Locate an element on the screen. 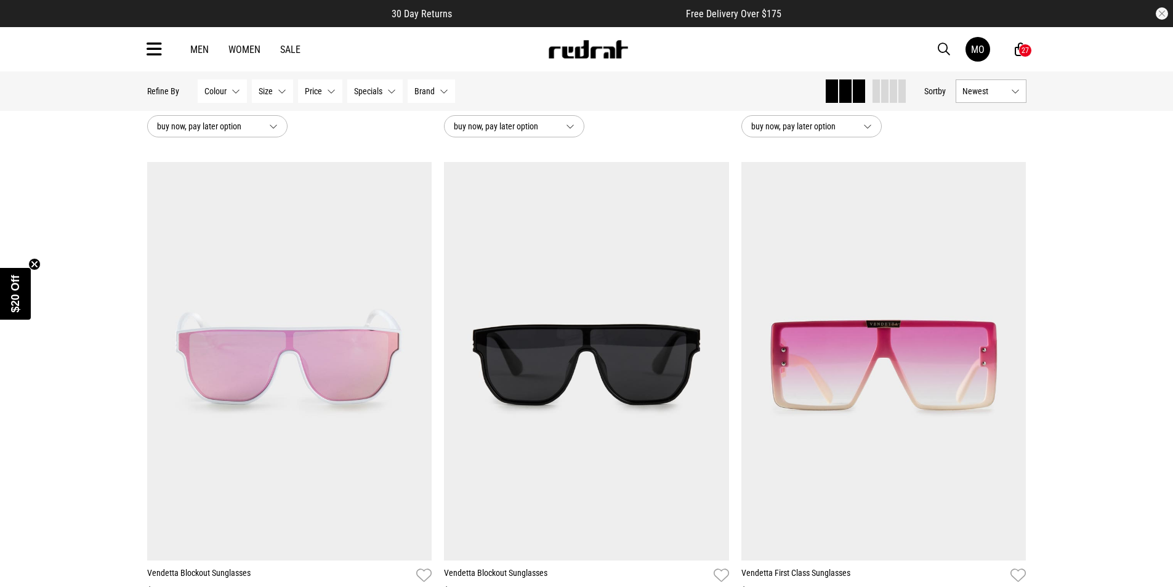 This screenshot has width=1173, height=587. button: Open LiveChat chat widget is located at coordinates (28, 23).